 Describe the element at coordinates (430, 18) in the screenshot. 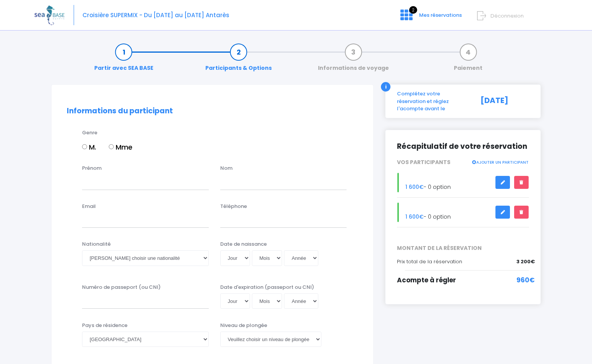

I see `a: 2 Mes réservations` at that location.